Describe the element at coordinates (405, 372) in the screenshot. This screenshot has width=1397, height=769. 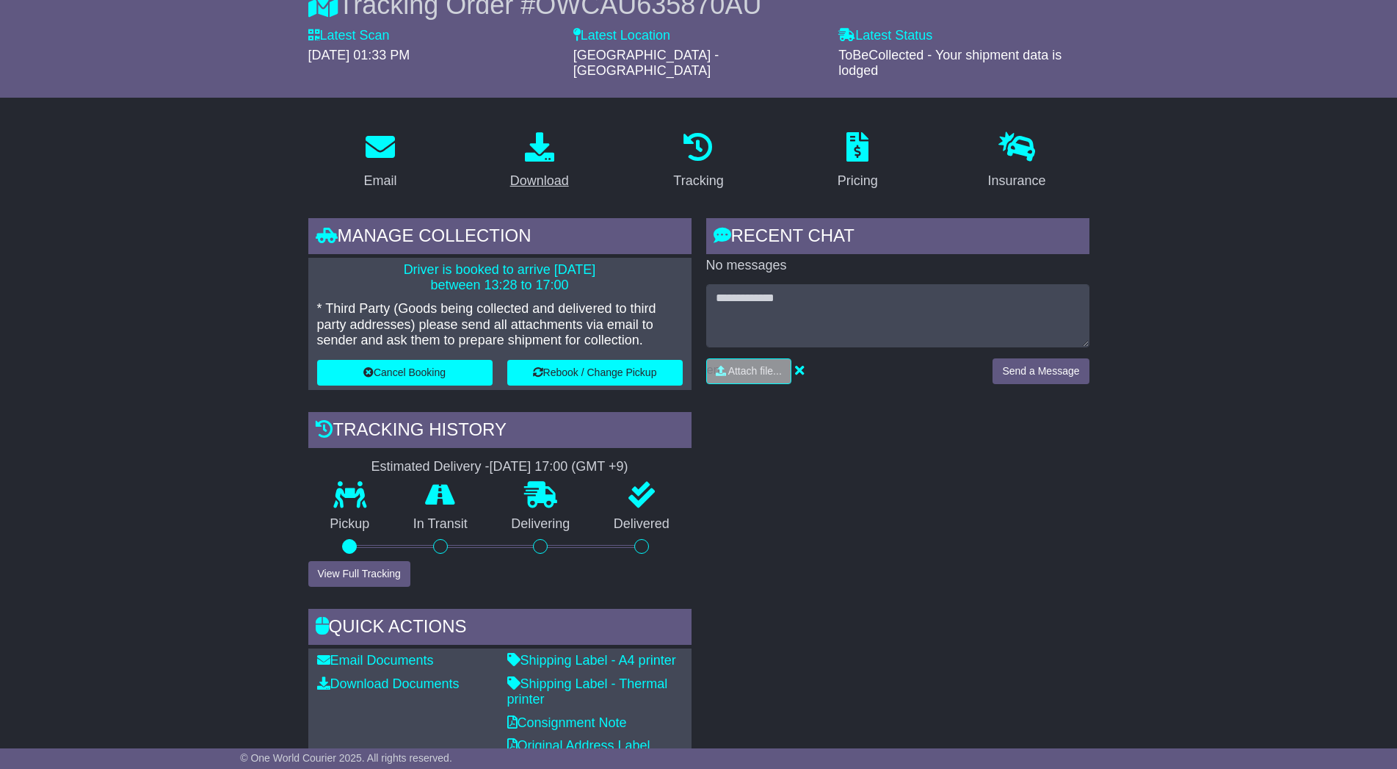
I see `button: Cancel Booking` at that location.